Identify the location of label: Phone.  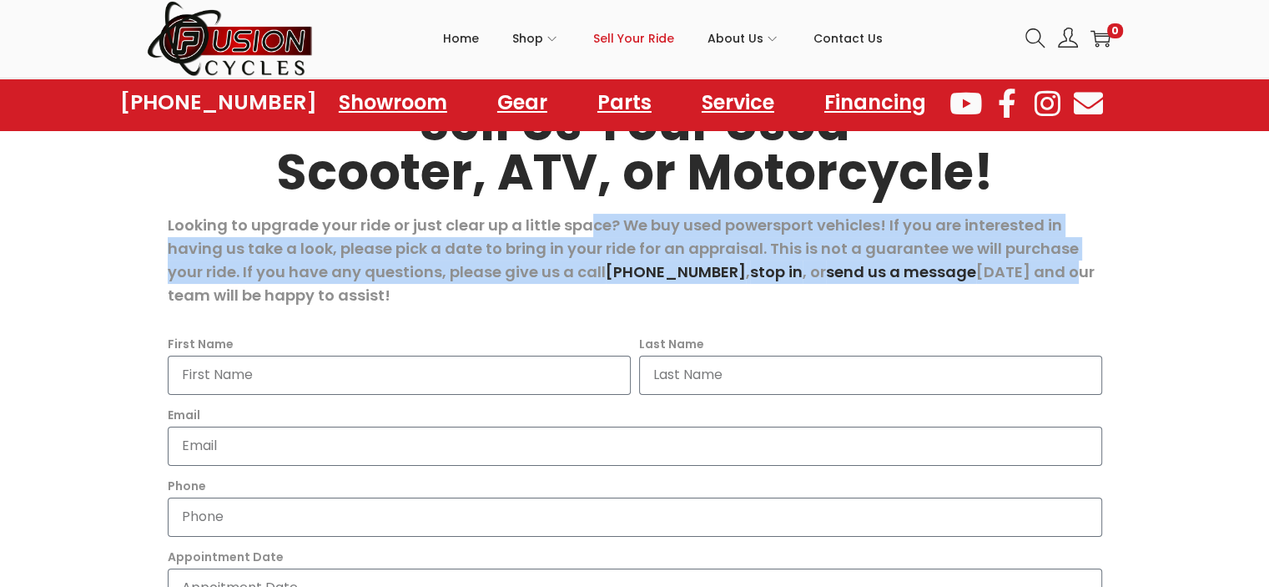
(187, 486).